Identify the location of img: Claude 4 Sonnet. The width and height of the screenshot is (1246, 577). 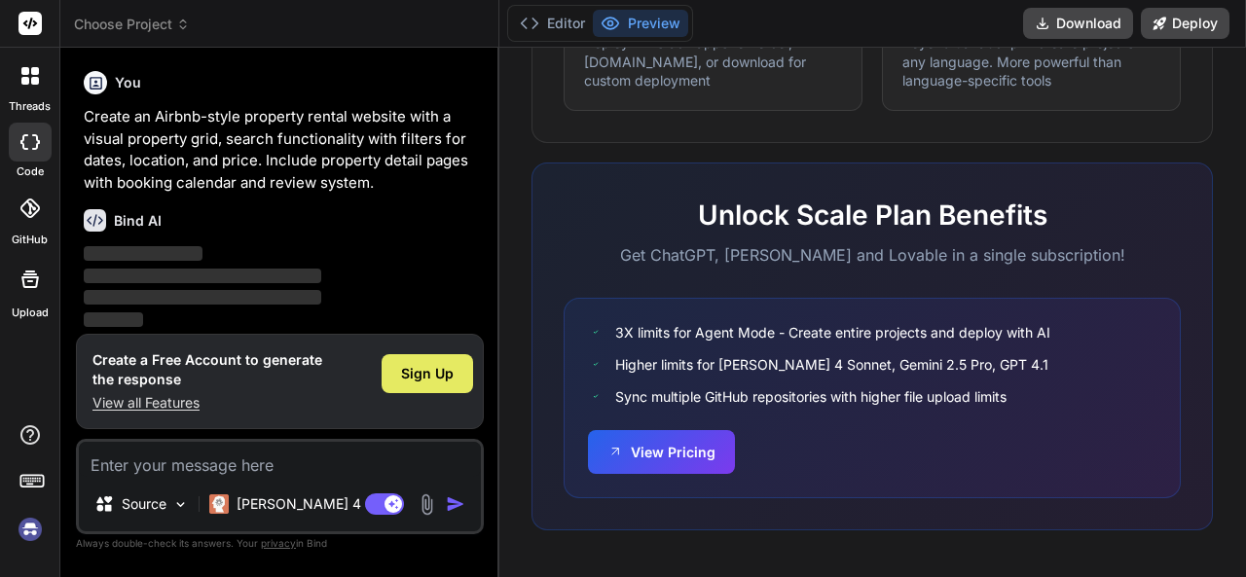
(219, 504).